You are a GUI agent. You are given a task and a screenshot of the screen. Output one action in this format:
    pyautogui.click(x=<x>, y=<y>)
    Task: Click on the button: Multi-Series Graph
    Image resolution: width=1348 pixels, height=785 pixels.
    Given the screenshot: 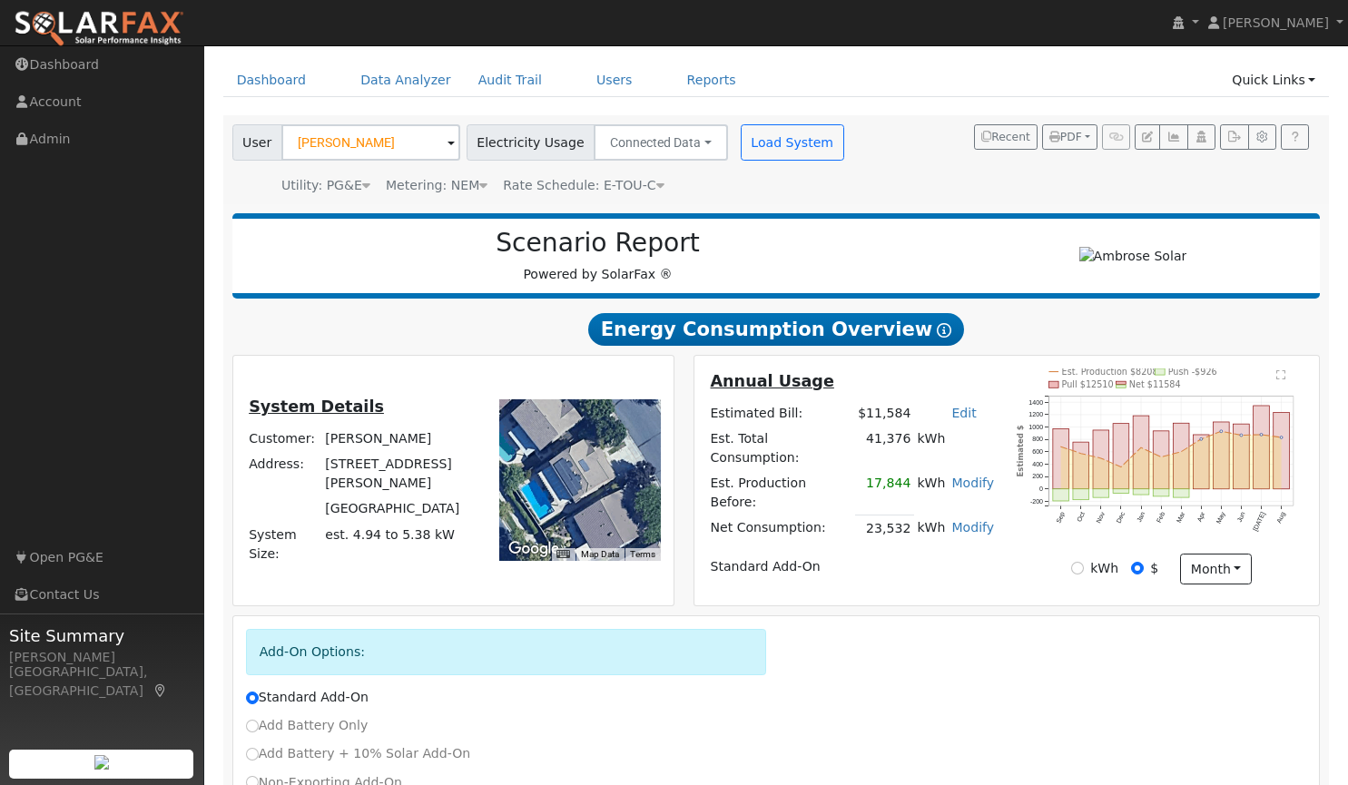 What is the action you would take?
    pyautogui.click(x=1173, y=137)
    